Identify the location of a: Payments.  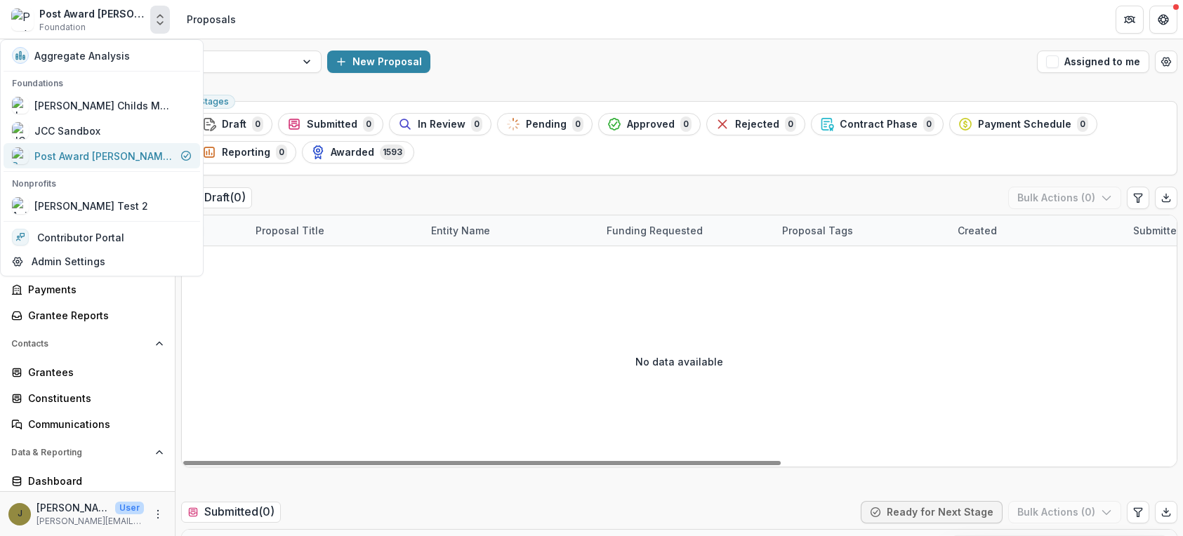
(87, 289).